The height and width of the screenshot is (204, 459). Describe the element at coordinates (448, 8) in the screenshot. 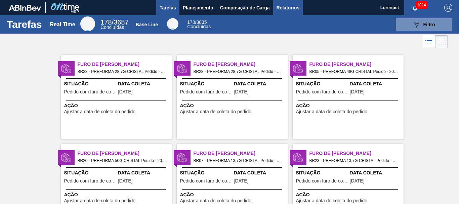

I see `img: Logout` at that location.